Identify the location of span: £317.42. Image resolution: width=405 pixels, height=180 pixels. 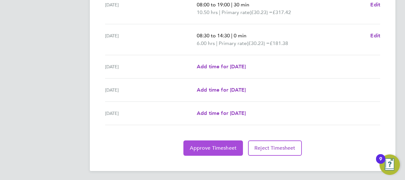
(282, 12).